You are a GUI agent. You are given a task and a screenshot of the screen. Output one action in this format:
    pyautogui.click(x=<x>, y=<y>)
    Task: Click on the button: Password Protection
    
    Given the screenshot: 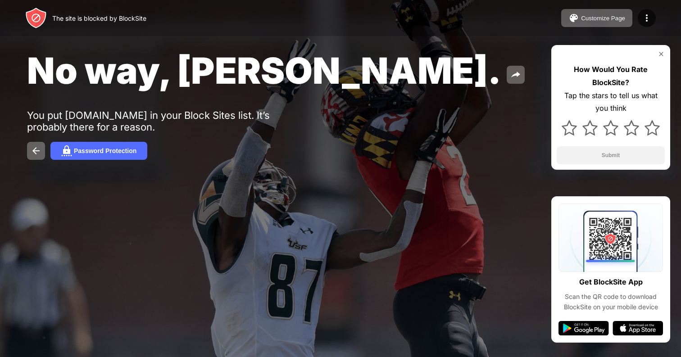 What is the action you would take?
    pyautogui.click(x=99, y=151)
    